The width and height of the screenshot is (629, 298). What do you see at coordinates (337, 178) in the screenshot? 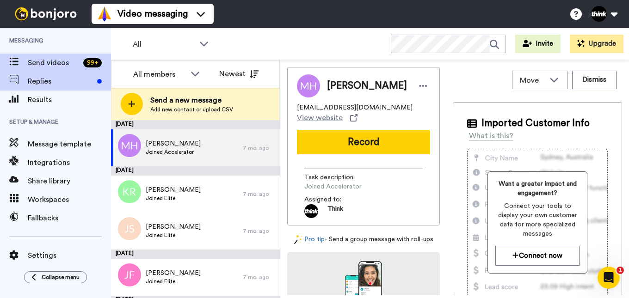
I see `span: Task description :` at bounding box center [337, 178].